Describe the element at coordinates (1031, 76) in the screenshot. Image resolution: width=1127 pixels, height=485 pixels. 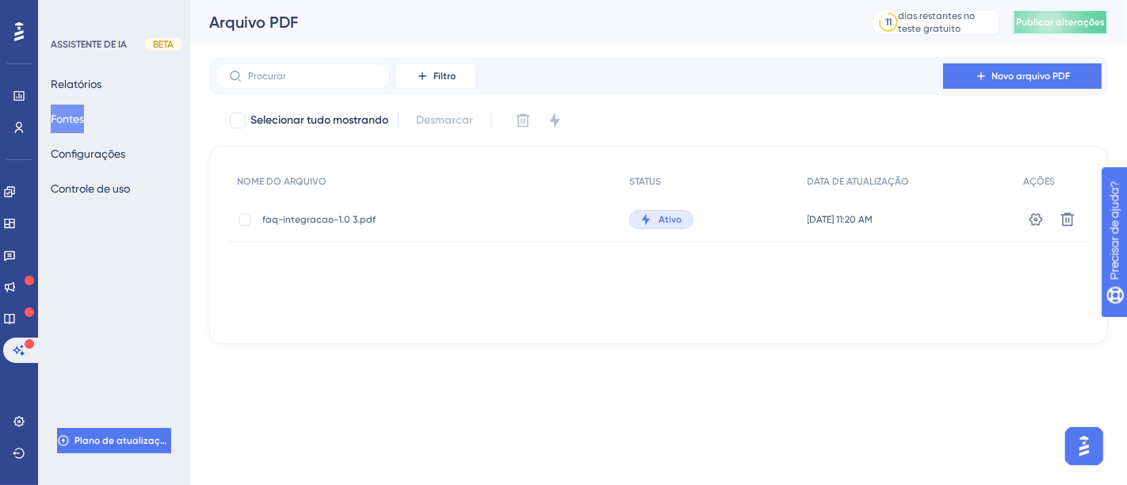
I see `font: Novo arquivo PDF` at that location.